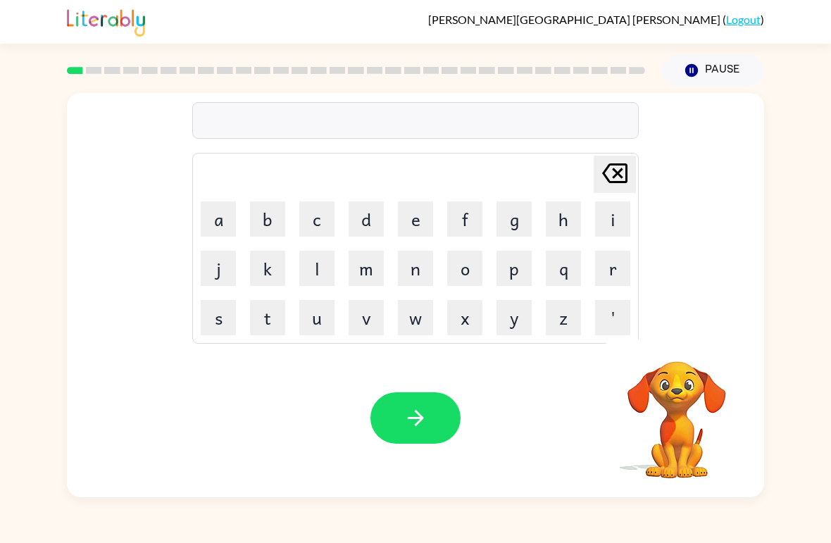 This screenshot has height=543, width=831. Describe the element at coordinates (416, 318) in the screenshot. I see `button: w` at that location.